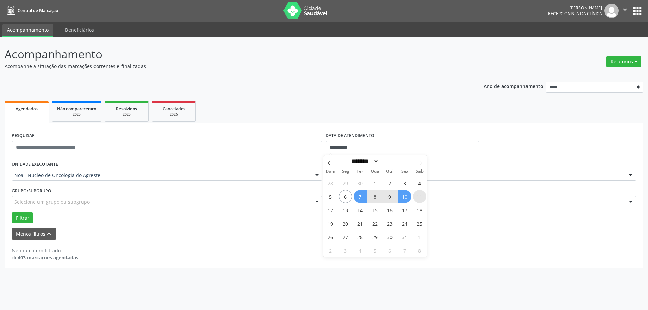 The image size is (648, 310). I want to click on span: Outubro 24, 2025, so click(404, 223).